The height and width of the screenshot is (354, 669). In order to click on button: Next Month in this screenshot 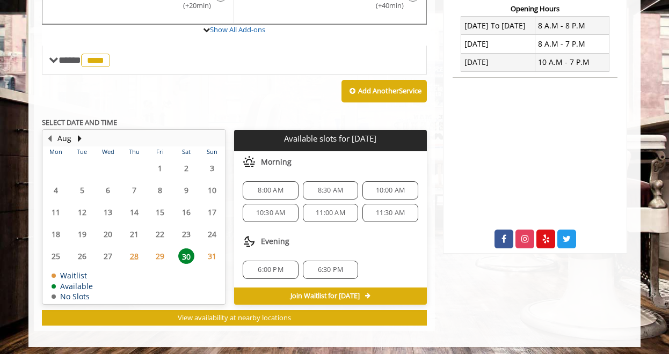, I will do `click(79, 139)`.